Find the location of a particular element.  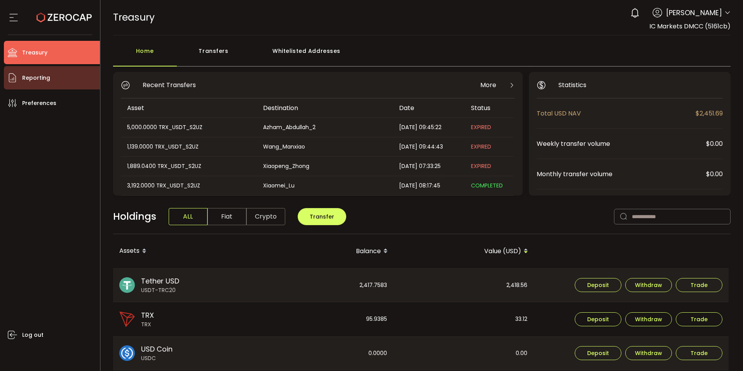

span: $2,451.69 is located at coordinates (709, 113).